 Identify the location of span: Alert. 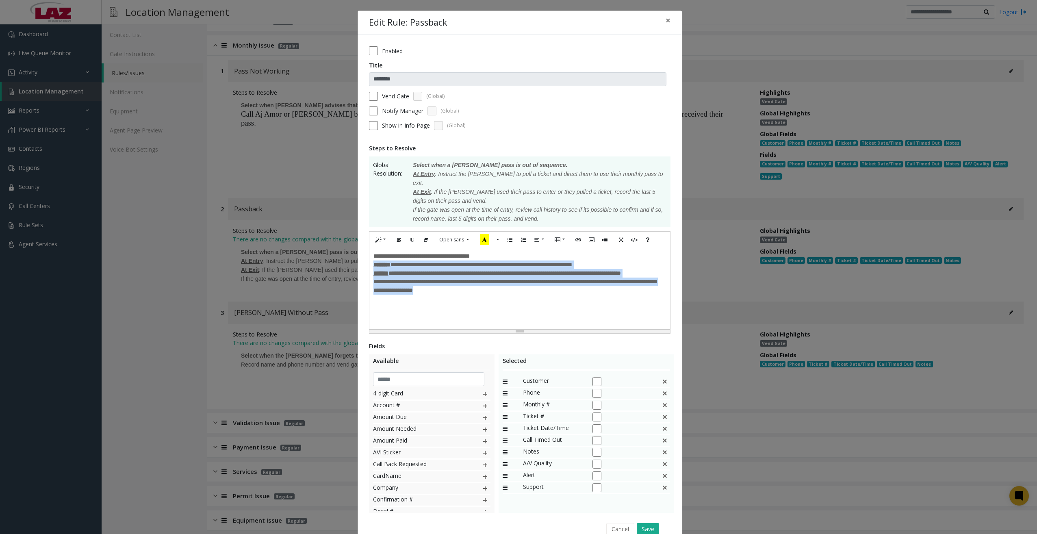
(554, 476).